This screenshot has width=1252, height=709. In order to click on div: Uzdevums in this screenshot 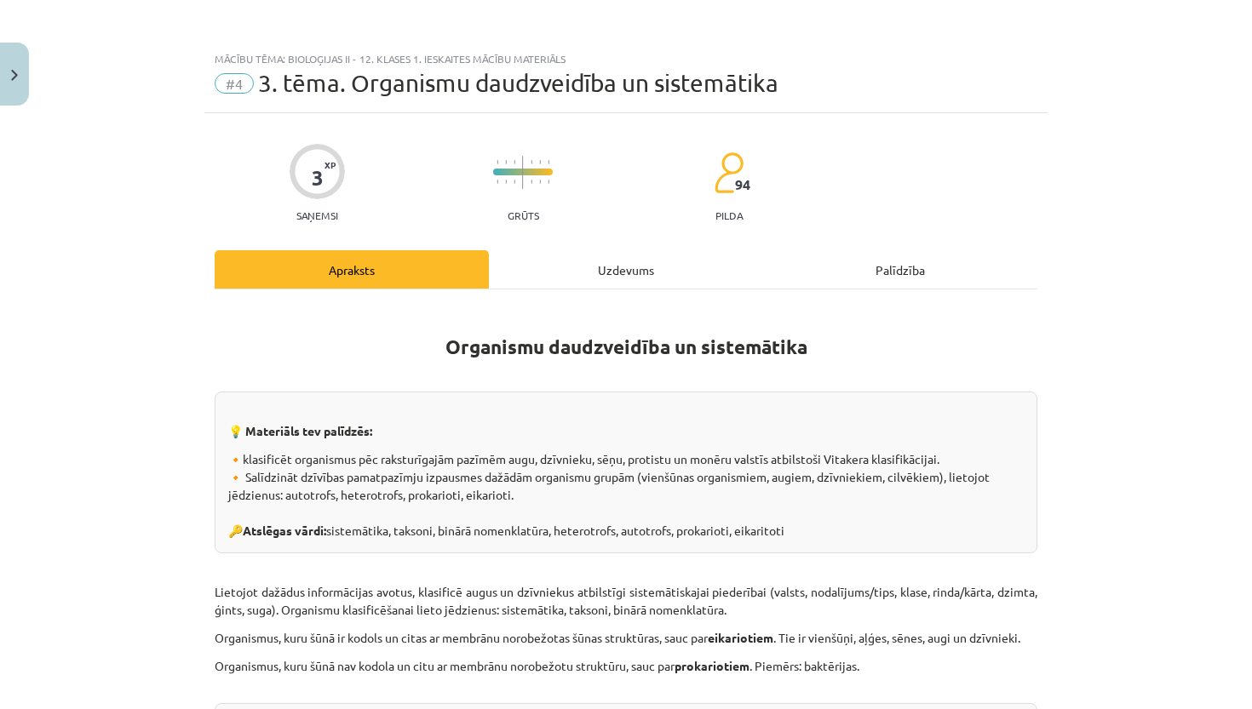, I will do `click(626, 269)`.